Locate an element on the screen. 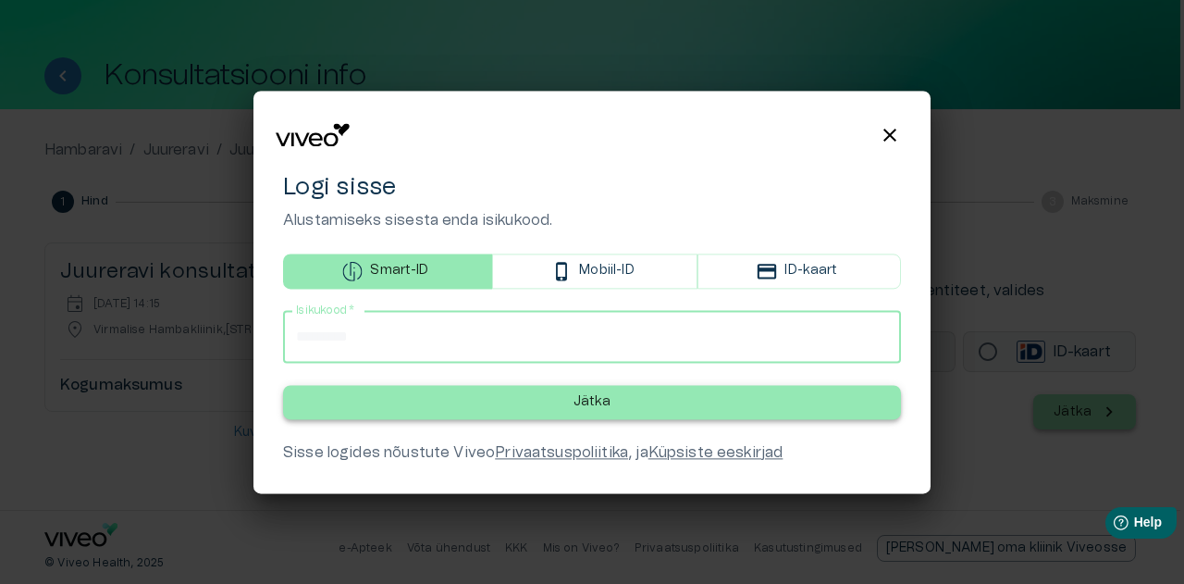  button: Mobiil-ID is located at coordinates (595, 271).